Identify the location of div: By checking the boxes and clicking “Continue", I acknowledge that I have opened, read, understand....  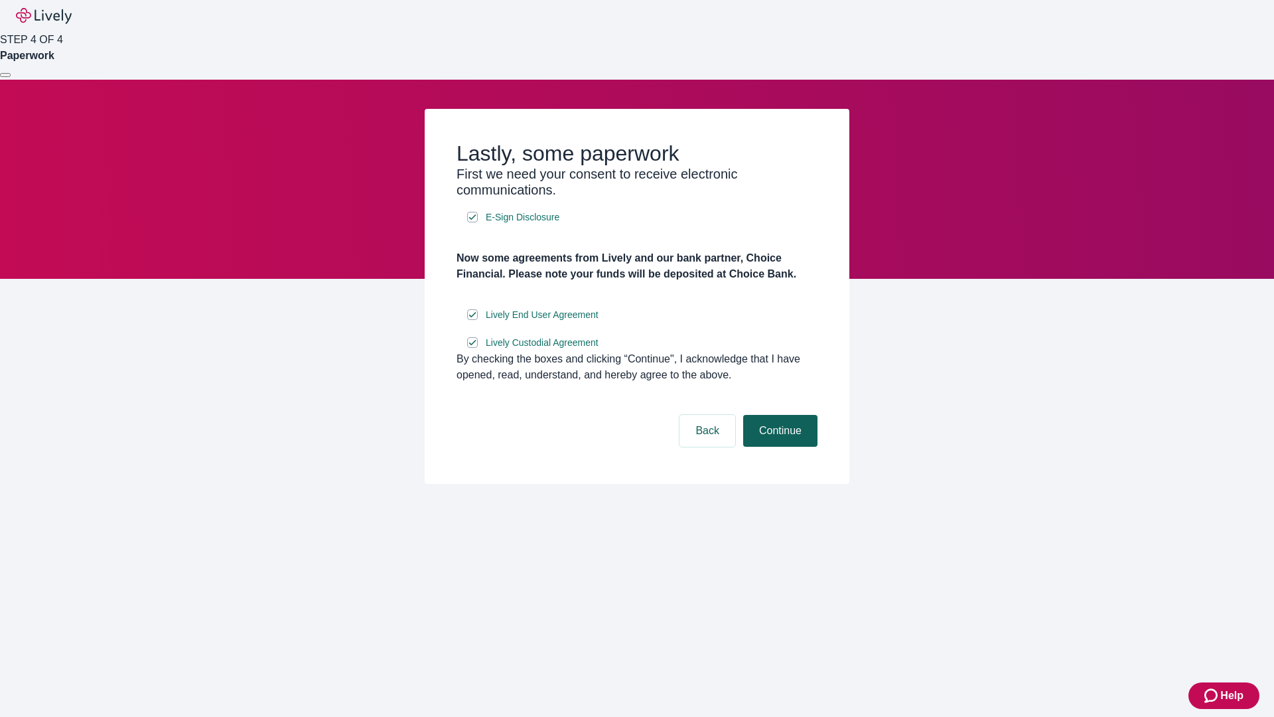
(637, 367).